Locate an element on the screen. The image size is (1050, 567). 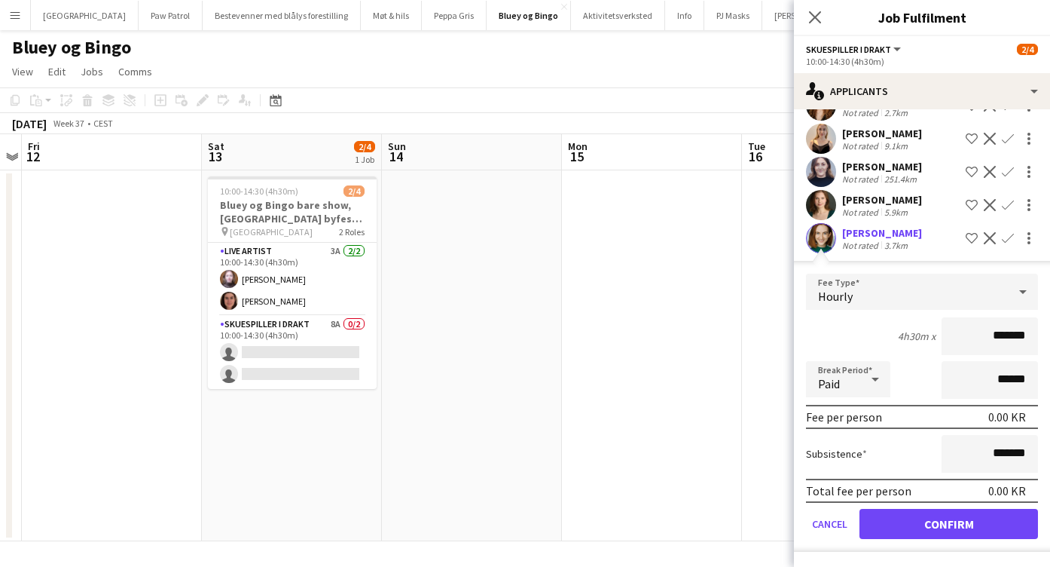
span: Skuespiller i drakt is located at coordinates (848, 49).